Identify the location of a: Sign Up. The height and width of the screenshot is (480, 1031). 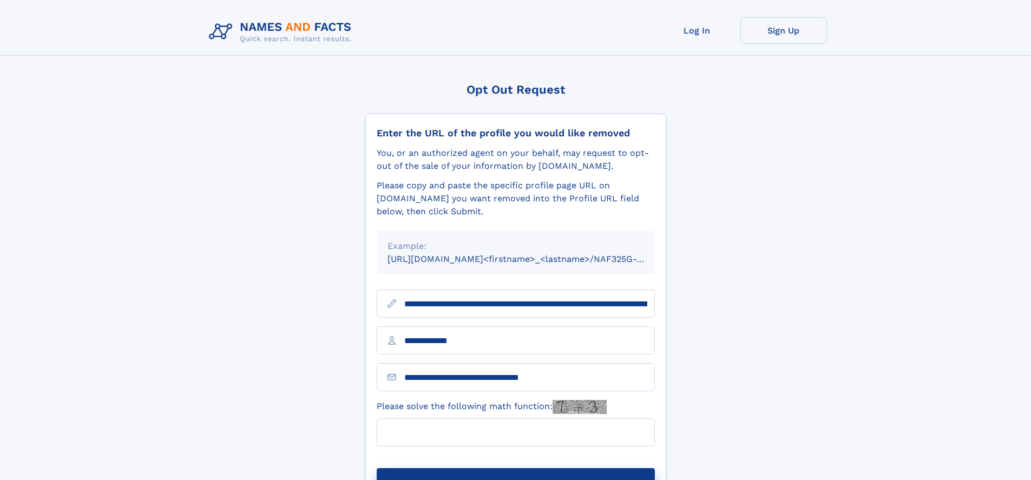
(784, 30).